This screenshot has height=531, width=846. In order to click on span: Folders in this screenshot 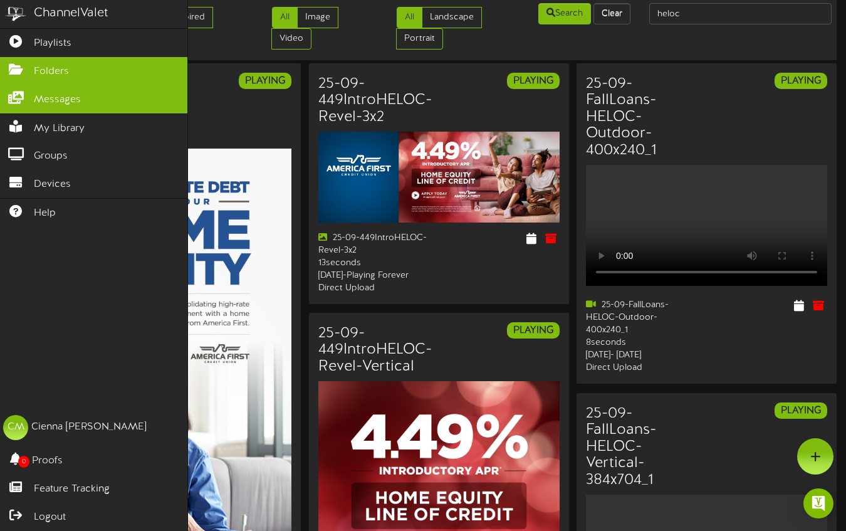, I will do `click(51, 71)`.